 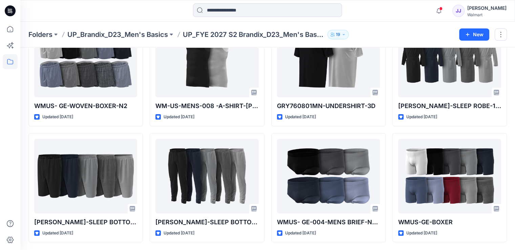 I want to click on div: Walmart, so click(x=487, y=15).